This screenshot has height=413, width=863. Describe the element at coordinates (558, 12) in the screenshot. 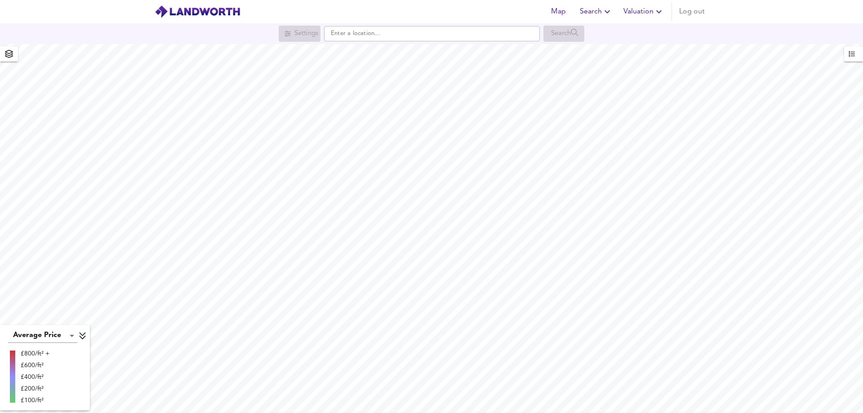

I see `button: Map` at that location.